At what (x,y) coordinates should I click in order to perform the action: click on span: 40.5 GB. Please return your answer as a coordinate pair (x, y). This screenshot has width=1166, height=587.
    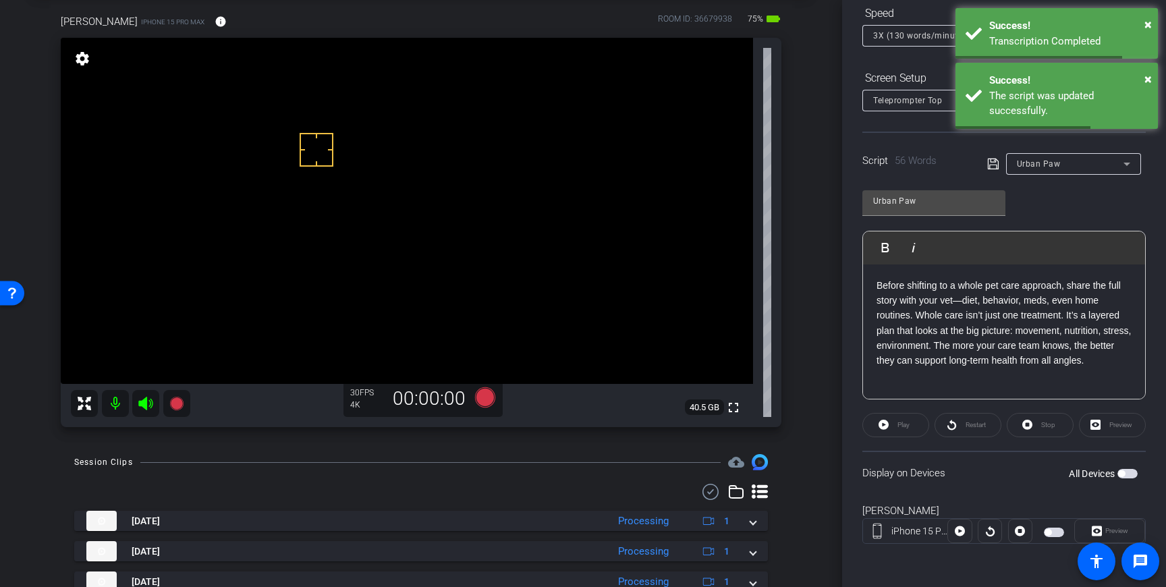
    Looking at the image, I should click on (705, 408).